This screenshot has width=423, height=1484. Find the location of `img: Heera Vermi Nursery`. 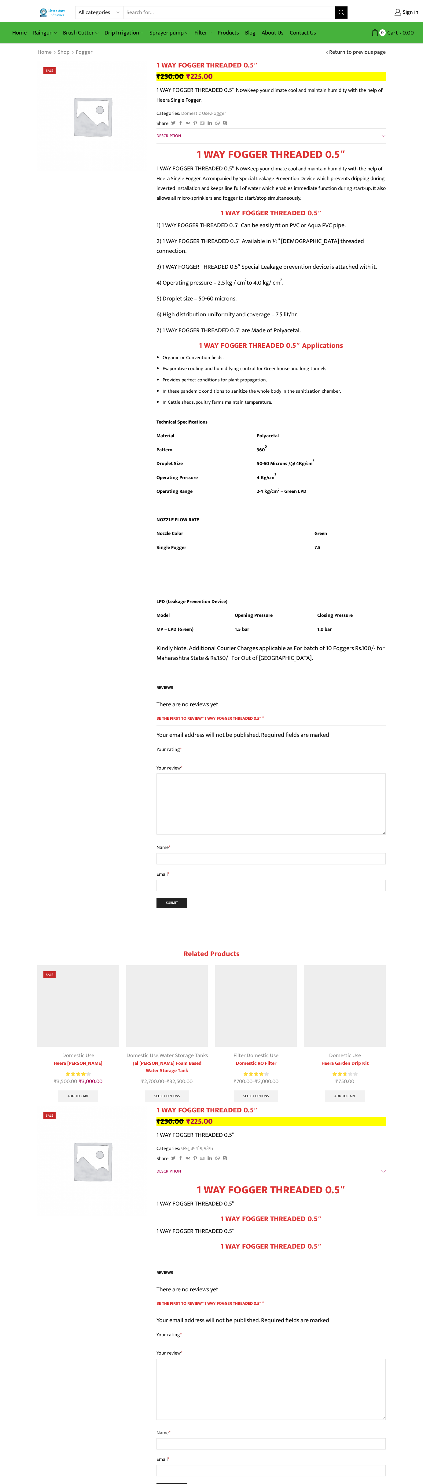

img: Heera Vermi Nursery is located at coordinates (78, 1006).